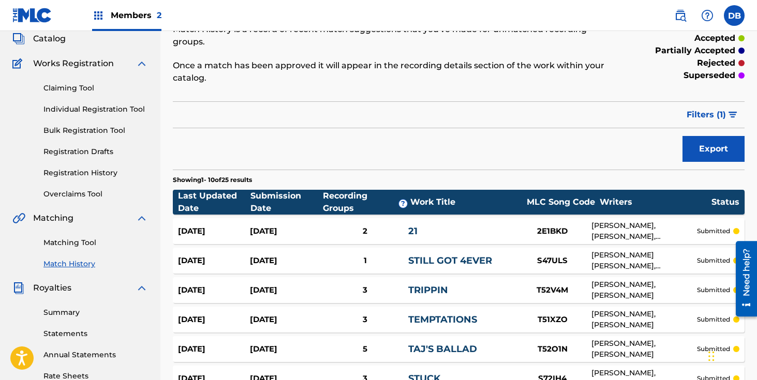 Image resolution: width=757 pixels, height=380 pixels. Describe the element at coordinates (366, 202) in the screenshot. I see `div: Recording Groups` at that location.